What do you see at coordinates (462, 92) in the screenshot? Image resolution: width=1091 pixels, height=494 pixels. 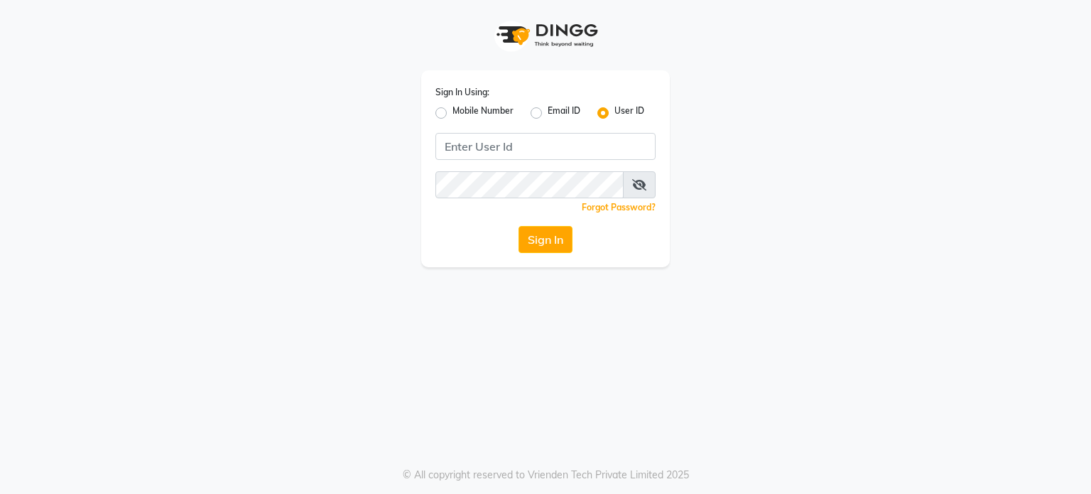 I see `label: Sign In Using:` at bounding box center [462, 92].